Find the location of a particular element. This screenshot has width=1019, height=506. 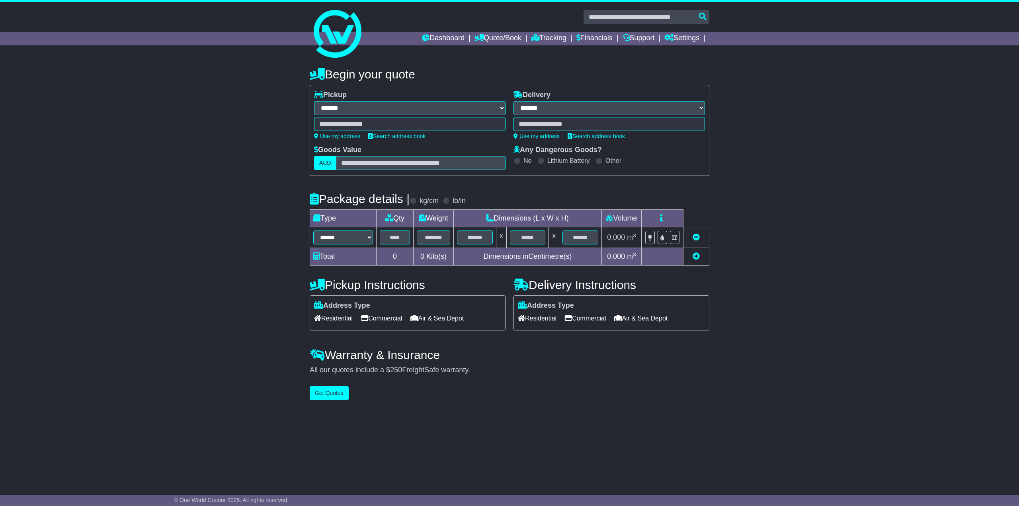

td: Type is located at coordinates (343, 219).